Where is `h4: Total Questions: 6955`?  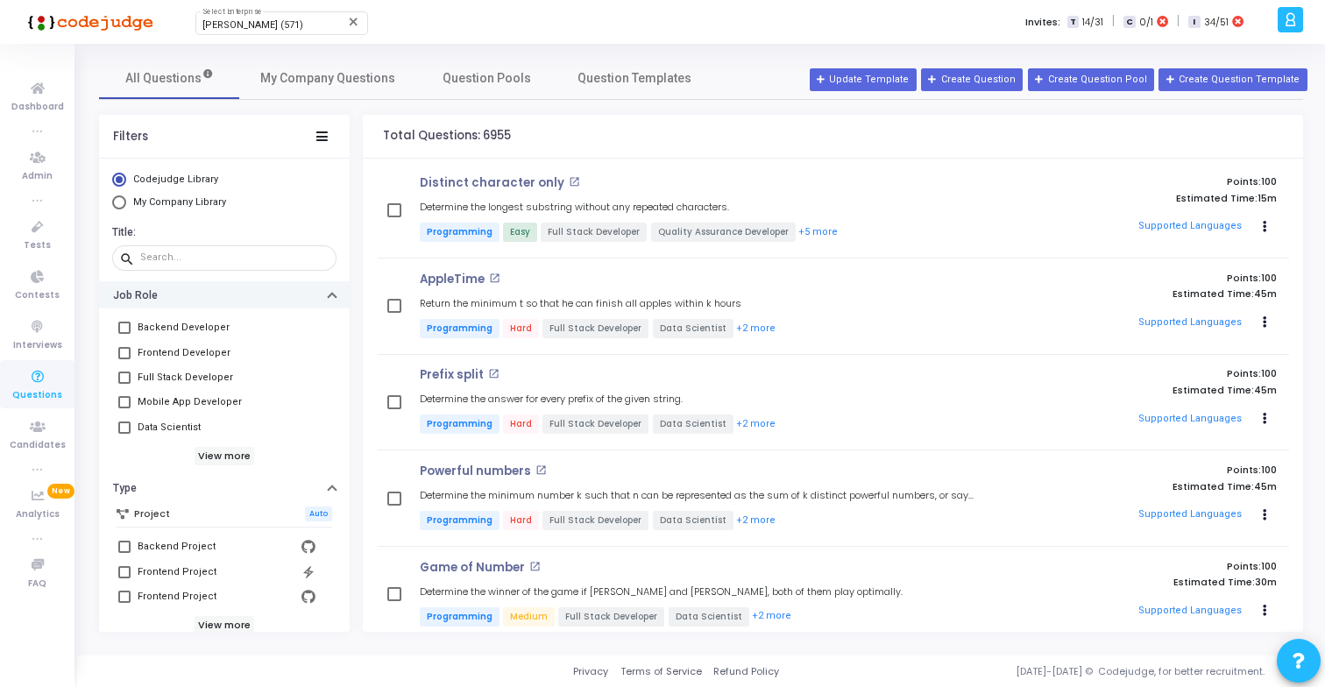
h4: Total Questions: 6955 is located at coordinates (447, 136).